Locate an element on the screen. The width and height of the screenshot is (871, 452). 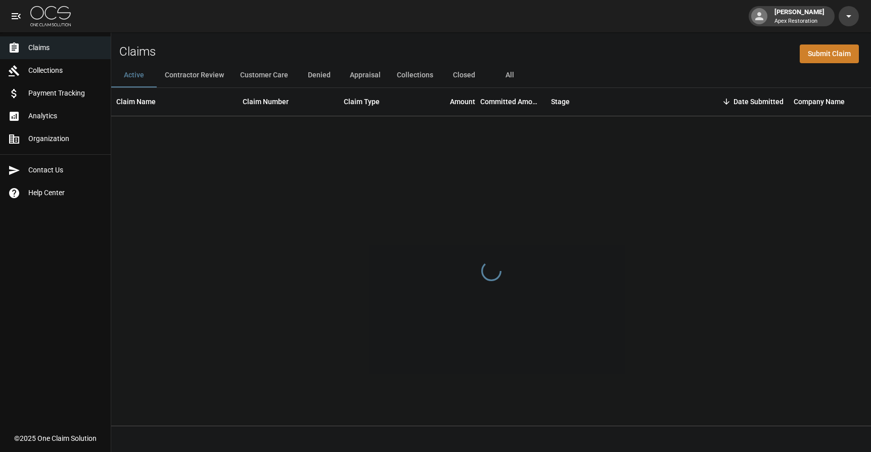
button: Denied is located at coordinates (319, 75).